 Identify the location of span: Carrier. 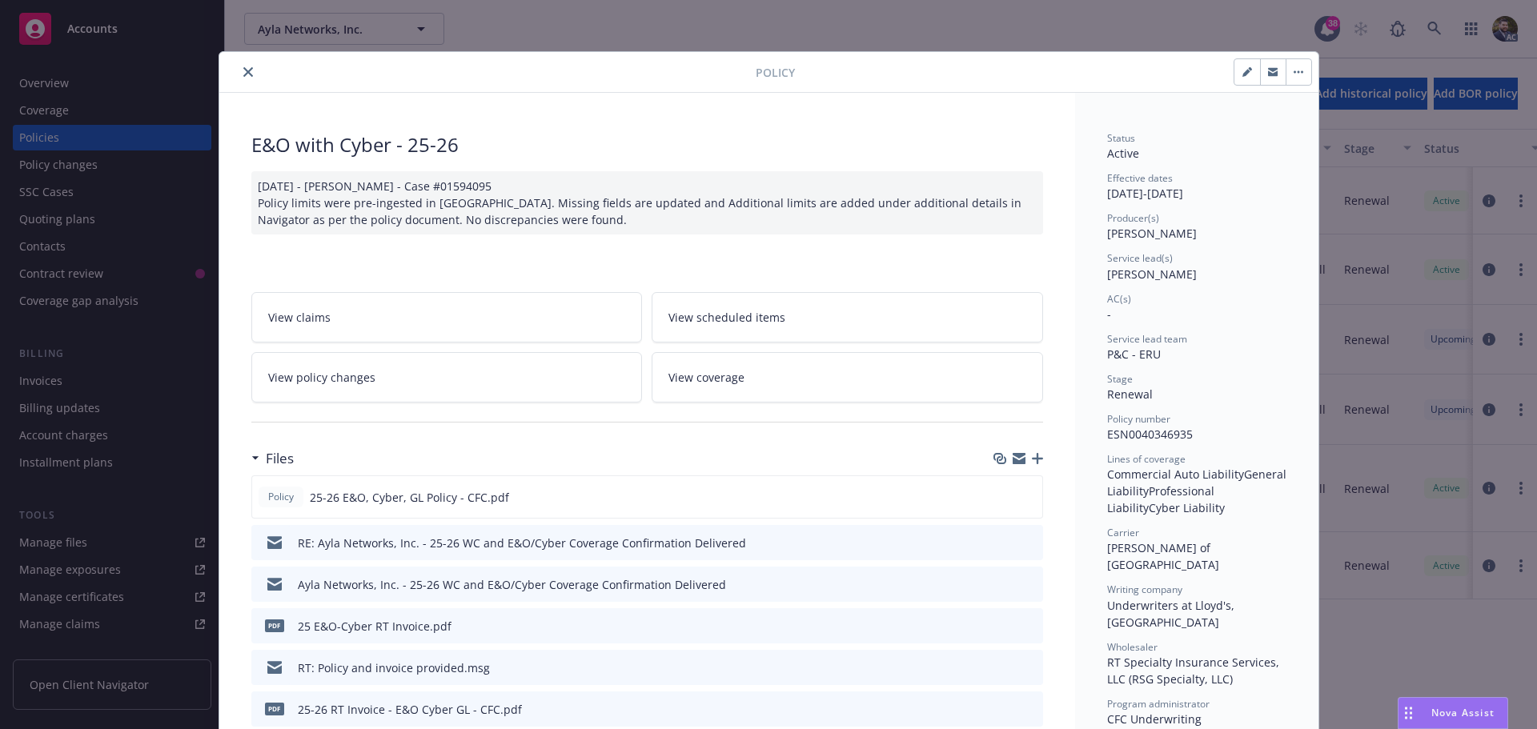
(1123, 532).